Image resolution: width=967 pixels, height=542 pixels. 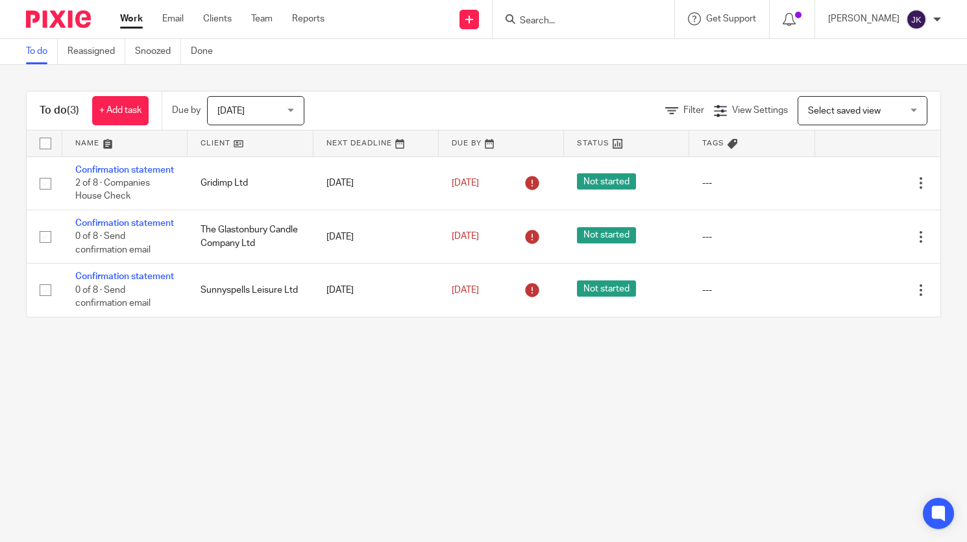 What do you see at coordinates (73, 110) in the screenshot?
I see `span: (3)` at bounding box center [73, 110].